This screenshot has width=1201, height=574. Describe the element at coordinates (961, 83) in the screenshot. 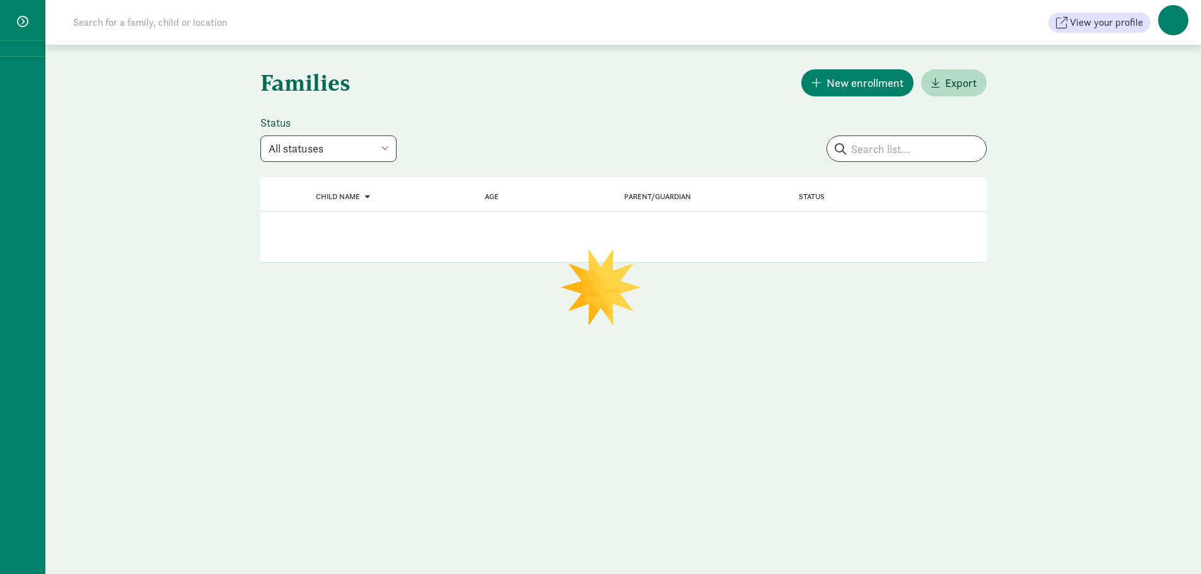

I see `span: Export` at that location.